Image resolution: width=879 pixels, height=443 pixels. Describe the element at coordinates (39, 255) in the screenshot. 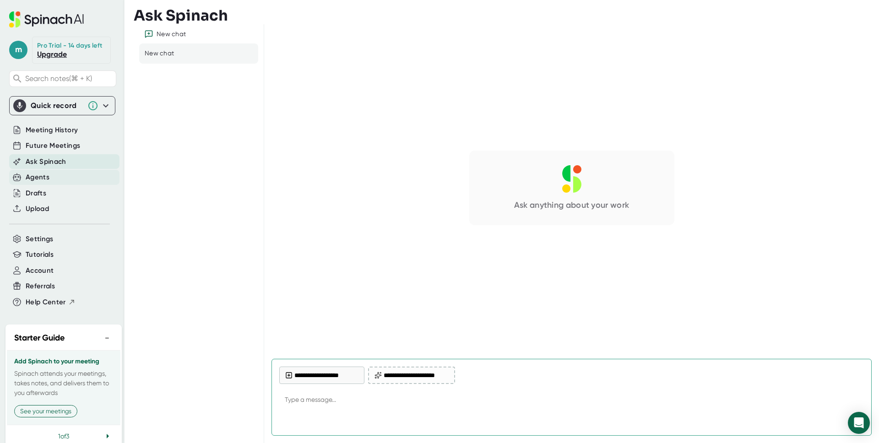

I see `button: Tutorials` at that location.